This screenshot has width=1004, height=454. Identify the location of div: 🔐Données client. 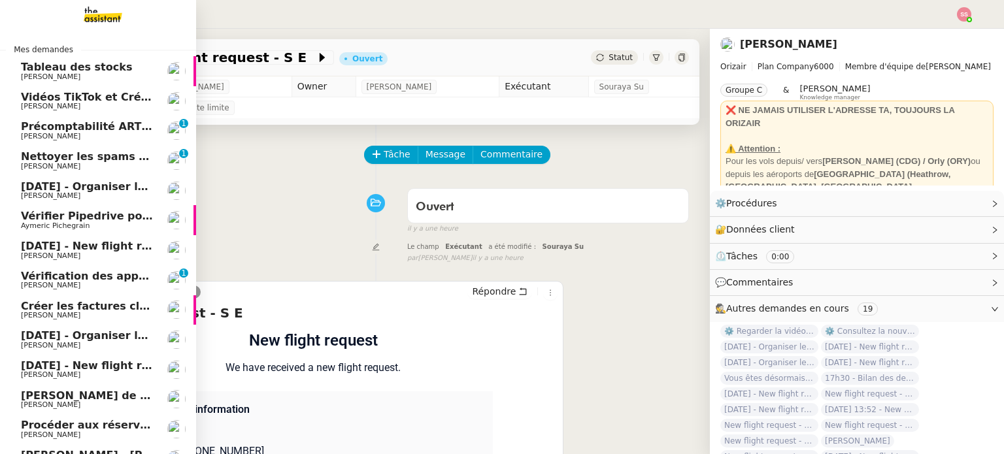
(857, 229).